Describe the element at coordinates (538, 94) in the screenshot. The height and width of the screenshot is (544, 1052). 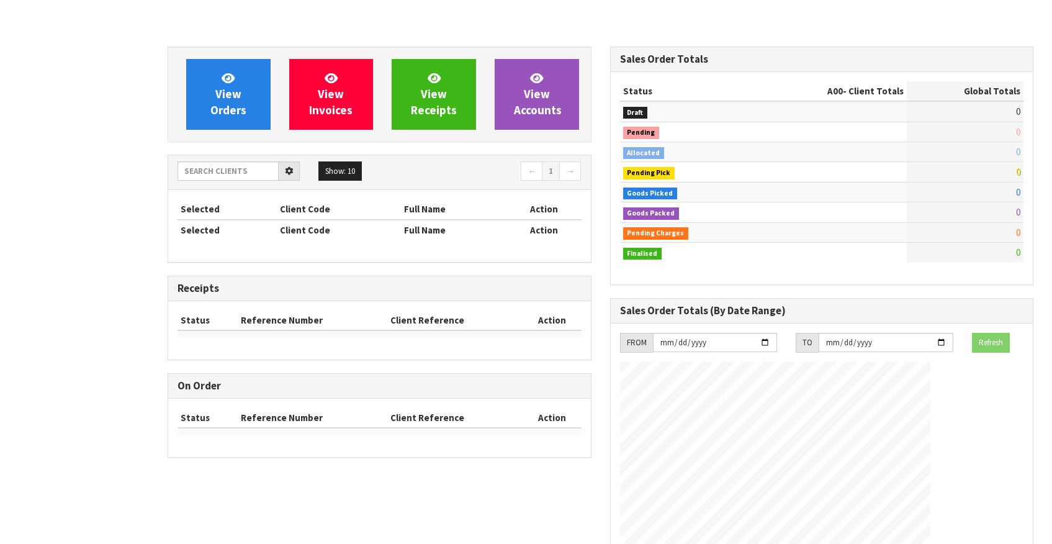
I see `span: View Accounts` at that location.